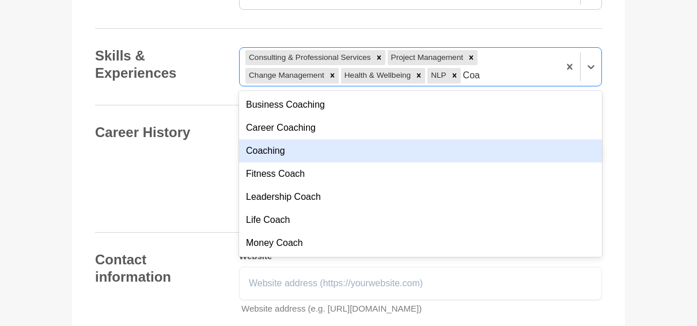 This screenshot has width=697, height=326. I want to click on div: Life Coach, so click(420, 220).